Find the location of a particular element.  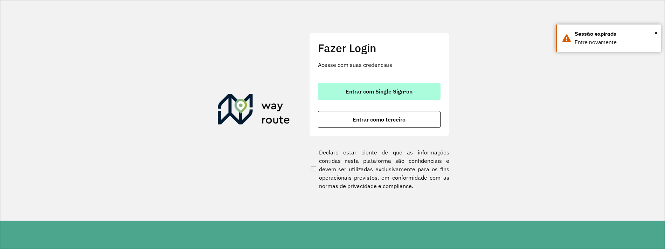

span: Entrar como terceiro is located at coordinates (379, 119).